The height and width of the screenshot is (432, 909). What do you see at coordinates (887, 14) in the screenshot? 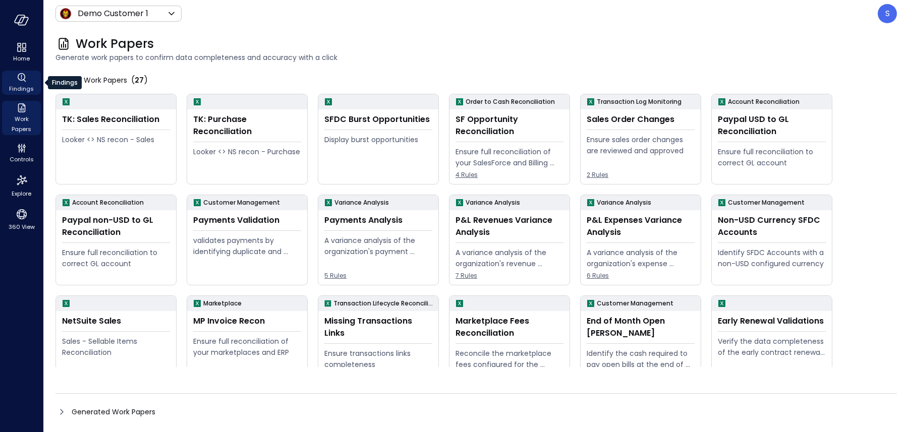
I see `div: Steve Sovik` at bounding box center [887, 14].